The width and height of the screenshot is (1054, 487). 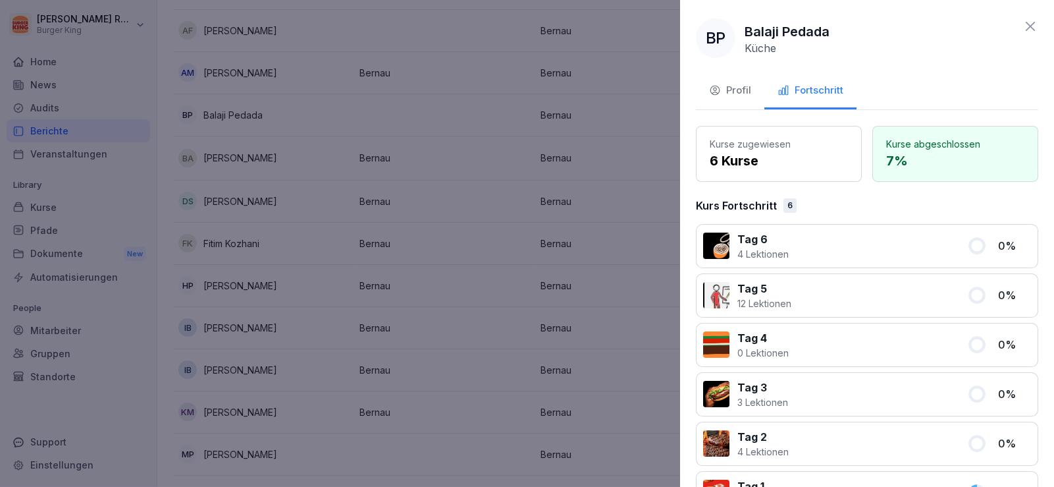 I want to click on p: Tag 5, so click(x=765, y=288).